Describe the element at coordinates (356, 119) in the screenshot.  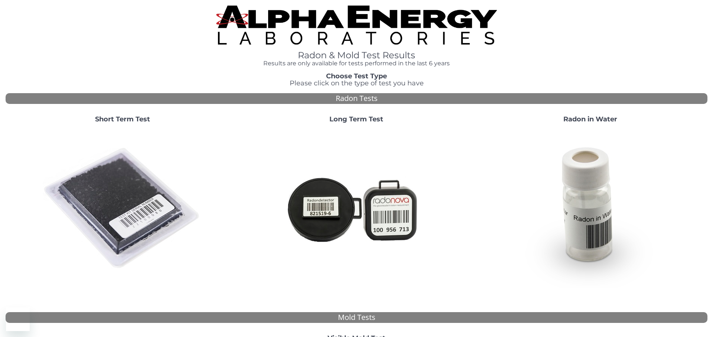
I see `strong: Long Term Test` at that location.